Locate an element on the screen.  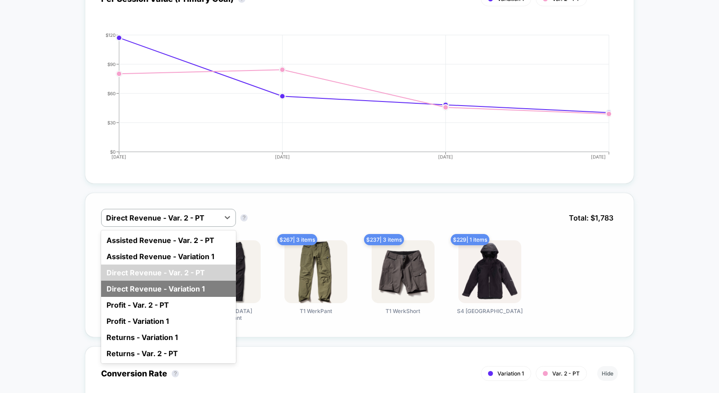
div: Assisted Revenue - Variation 1 is located at coordinates (169, 257).